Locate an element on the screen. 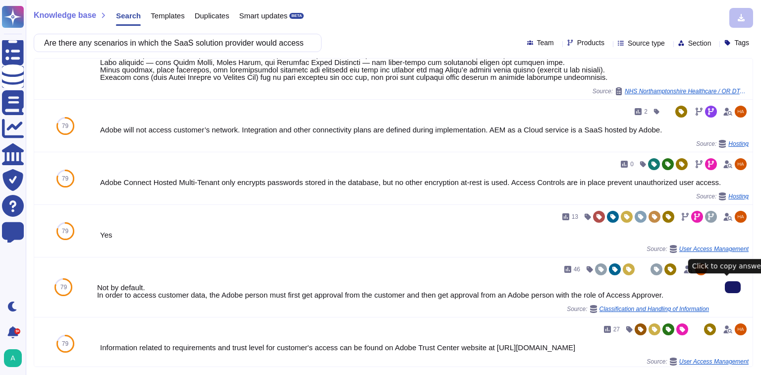  span: Section is located at coordinates (700, 43).